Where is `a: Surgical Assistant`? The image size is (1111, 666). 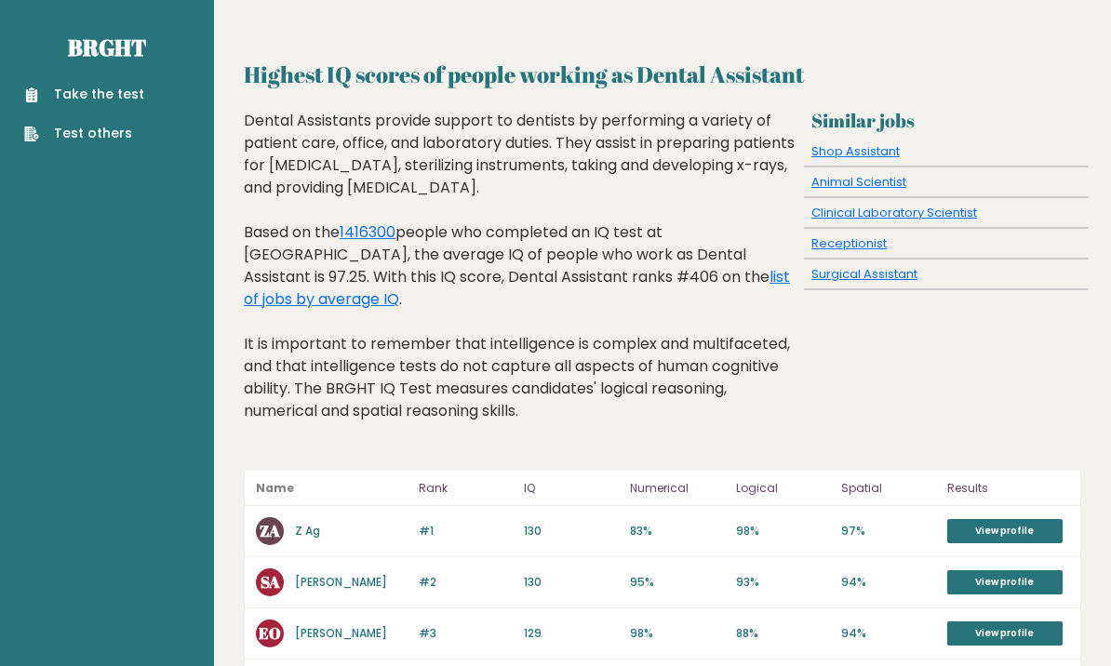
a: Surgical Assistant is located at coordinates (865, 274).